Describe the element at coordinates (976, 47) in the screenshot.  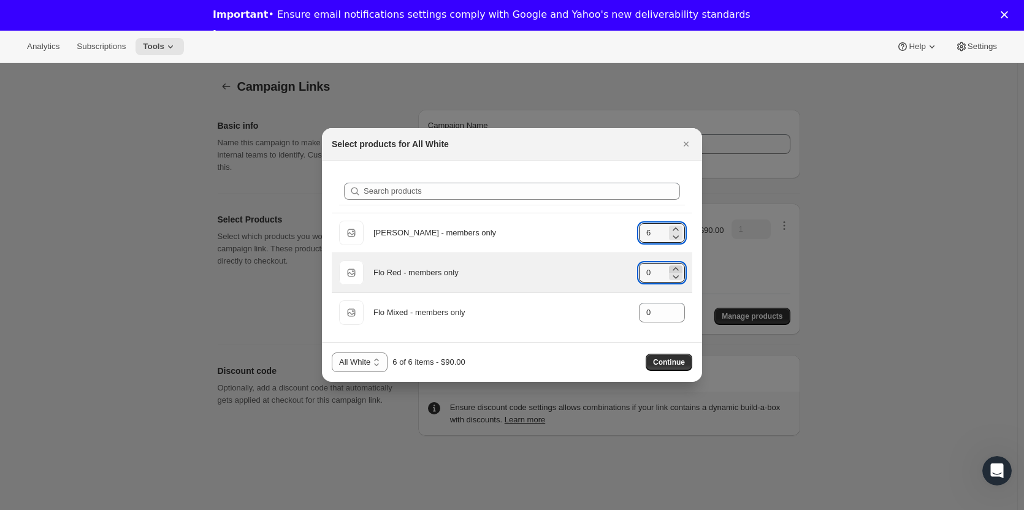
I see `button: Settings` at that location.